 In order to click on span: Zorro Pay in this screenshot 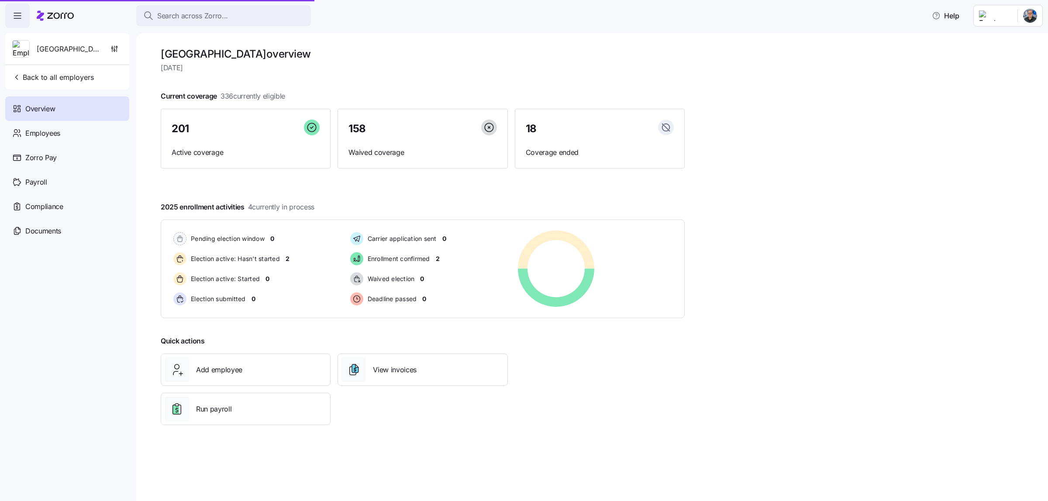, I will do `click(41, 158)`.